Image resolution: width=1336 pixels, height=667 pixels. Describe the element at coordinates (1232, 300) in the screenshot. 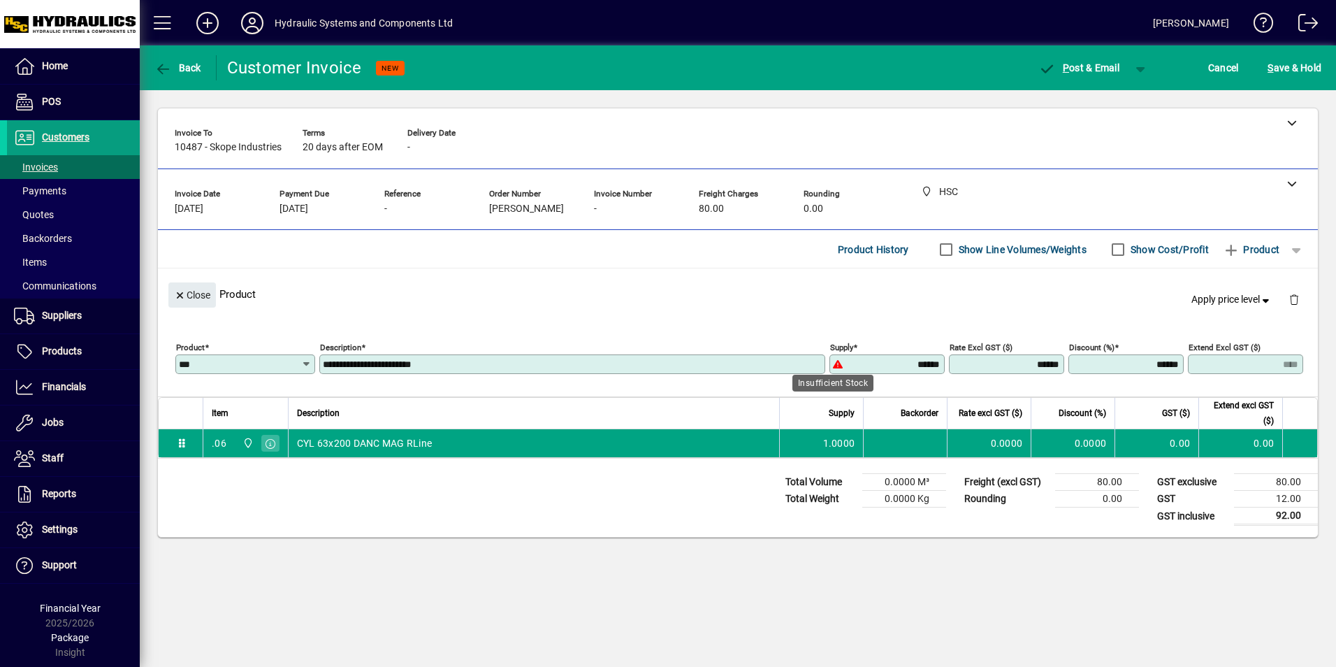

I see `button: Apply price level` at that location.